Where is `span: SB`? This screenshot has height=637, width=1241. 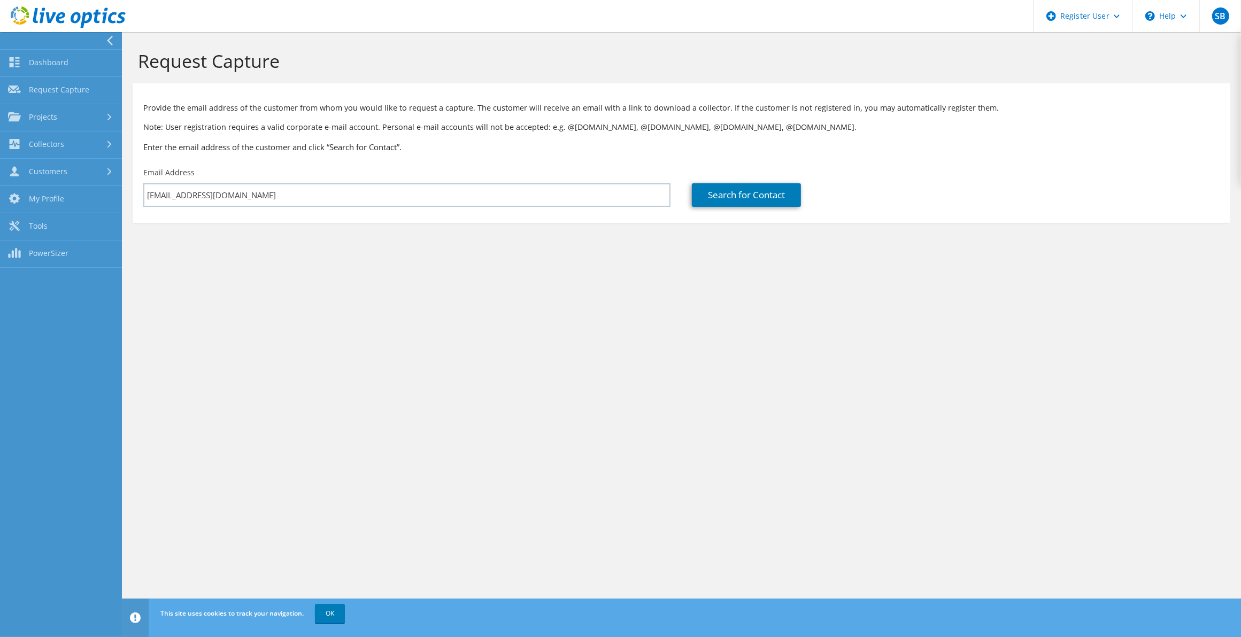
span: SB is located at coordinates (1221, 16).